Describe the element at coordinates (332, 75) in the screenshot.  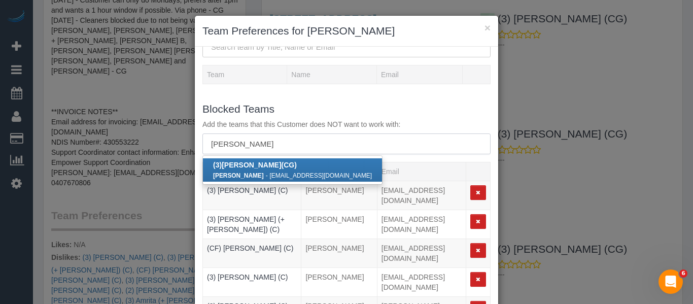
I see `th: Name` at that location.